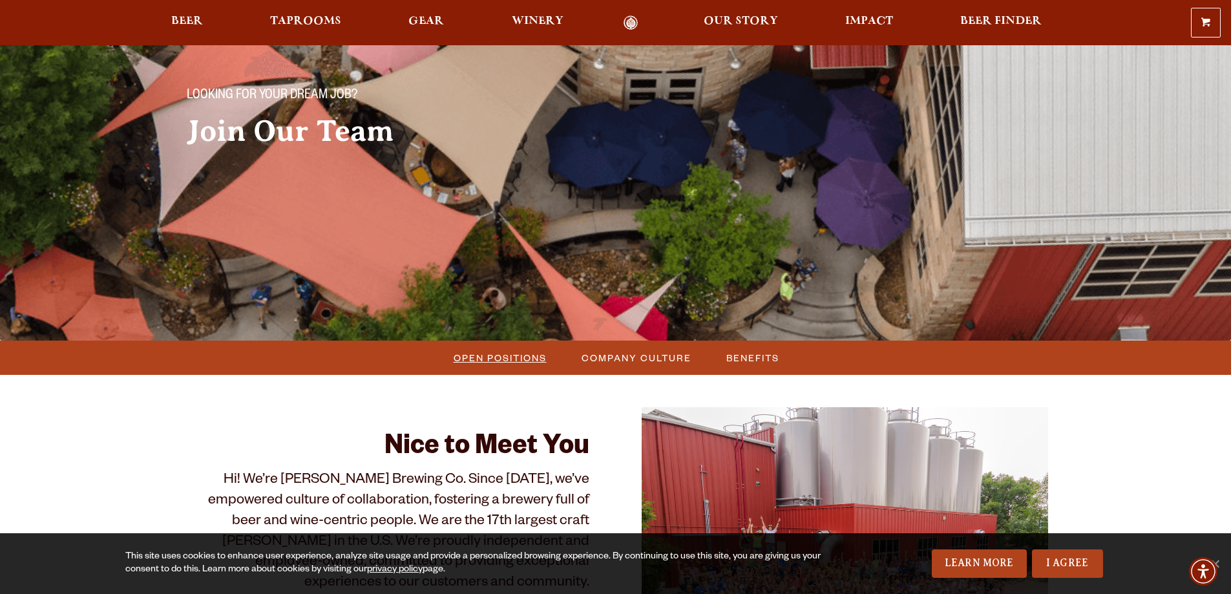 The width and height of the screenshot is (1231, 594). What do you see at coordinates (1001, 21) in the screenshot?
I see `span: Beer Finder` at bounding box center [1001, 21].